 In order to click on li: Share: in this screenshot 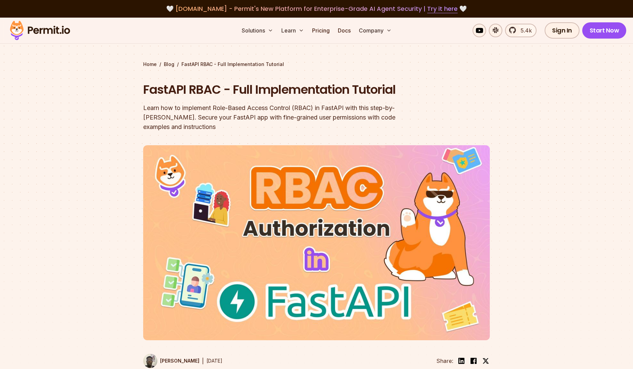, I will do `click(445, 361)`.